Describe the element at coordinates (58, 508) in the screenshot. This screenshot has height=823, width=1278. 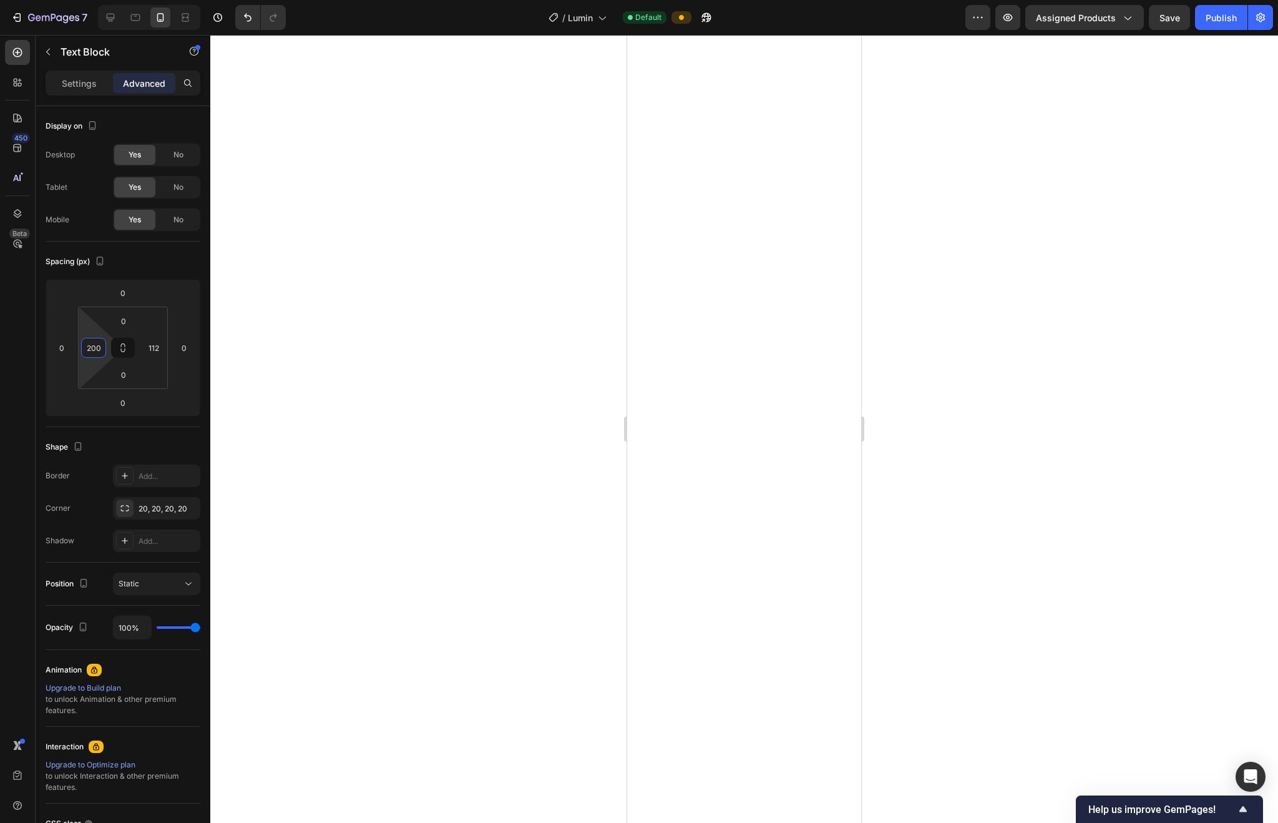
I see `div: Corner` at that location.